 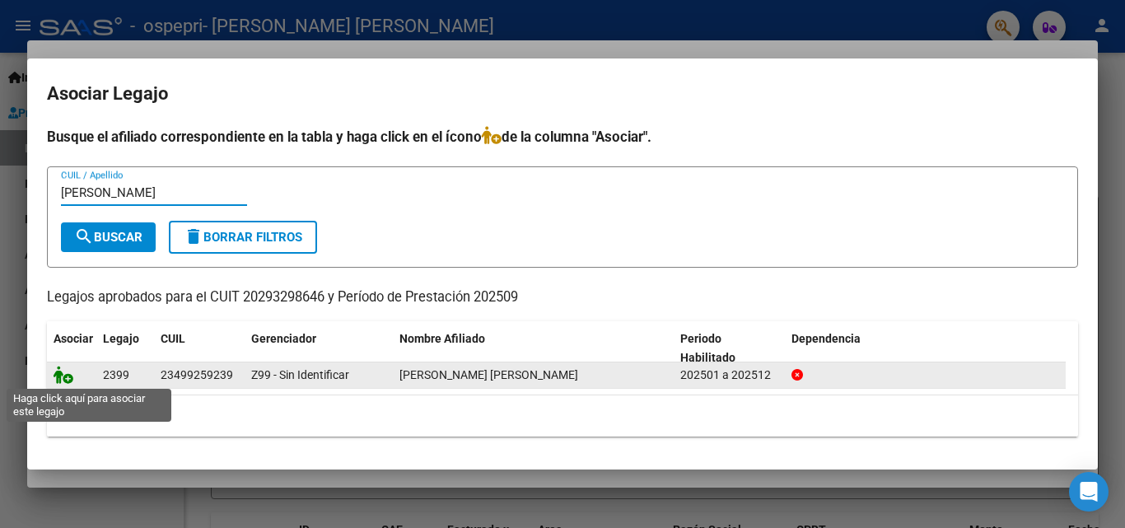 What do you see at coordinates (319, 348) in the screenshot?
I see `datatable-header-cell: Gerenciador` at bounding box center [319, 348].